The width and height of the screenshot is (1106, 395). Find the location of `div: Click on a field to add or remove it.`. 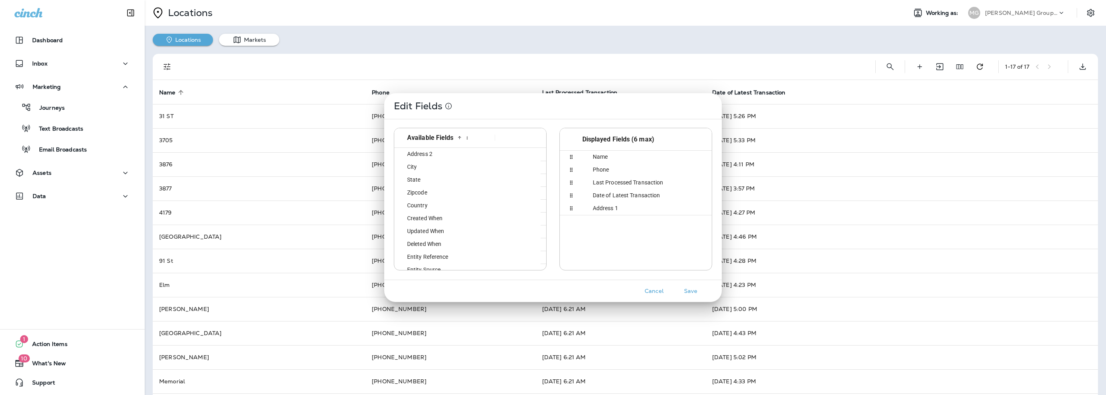

div: Click on a field to add or remove it. is located at coordinates (449, 106).